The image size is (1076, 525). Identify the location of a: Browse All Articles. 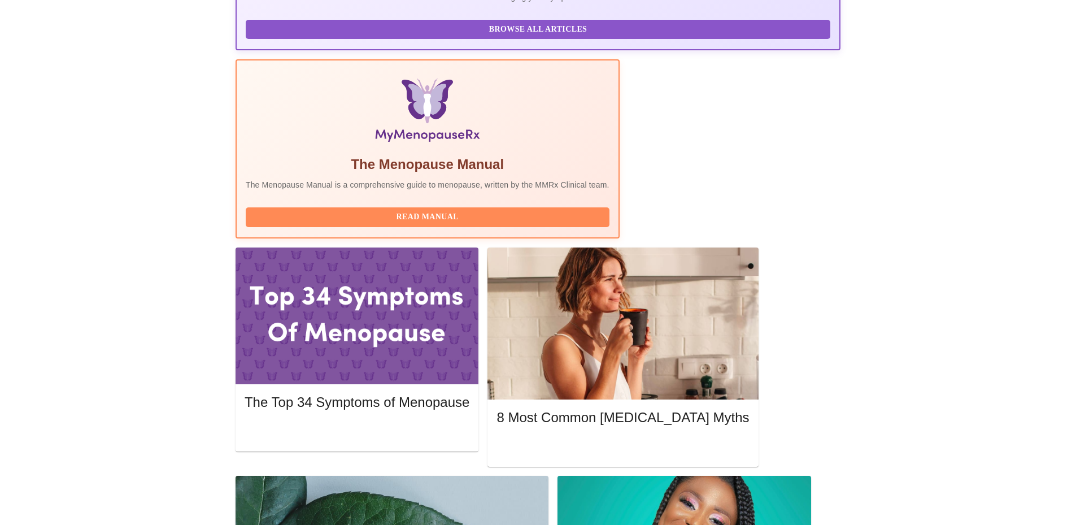
(540, 28).